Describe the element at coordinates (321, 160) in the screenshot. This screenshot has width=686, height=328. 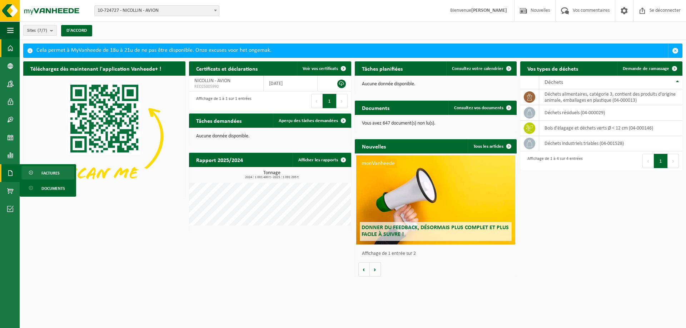
I see `a: Afficher les rapports` at that location.